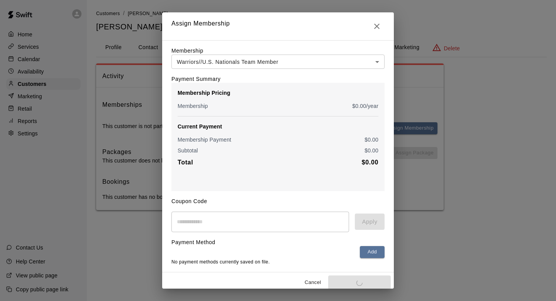  What do you see at coordinates (185, 162) in the screenshot?
I see `b: Total` at bounding box center [185, 162].